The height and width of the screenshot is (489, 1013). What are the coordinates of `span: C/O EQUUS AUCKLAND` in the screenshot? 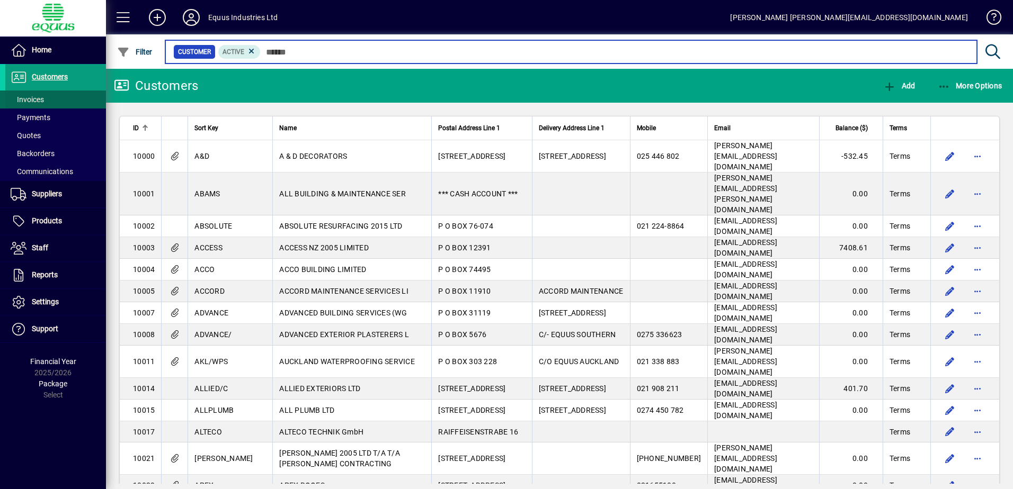 It's located at (579, 362).